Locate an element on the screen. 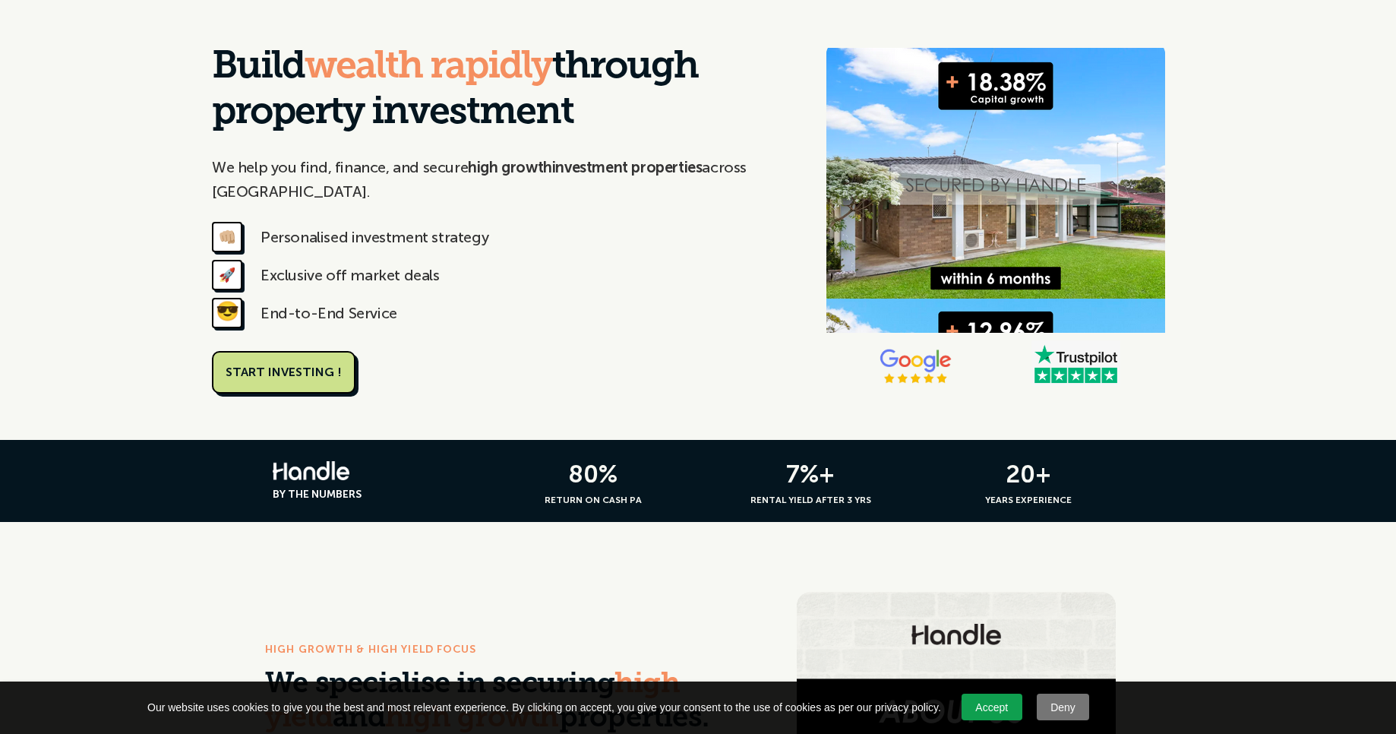 This screenshot has width=1396, height=734. span: wealth rapidly is located at coordinates (428, 68).